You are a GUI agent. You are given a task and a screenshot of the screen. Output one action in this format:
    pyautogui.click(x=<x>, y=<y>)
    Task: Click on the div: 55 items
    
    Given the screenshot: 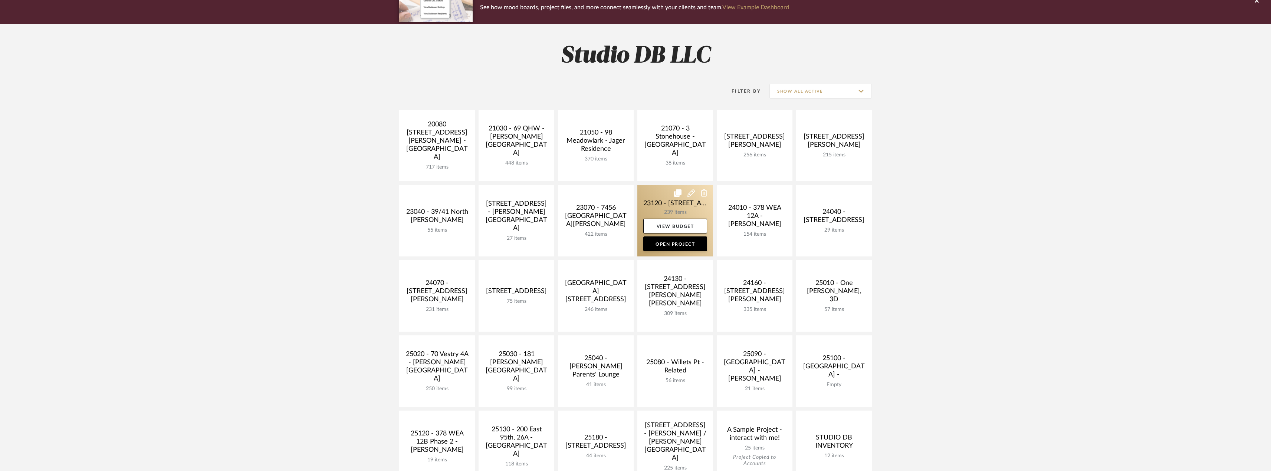 What is the action you would take?
    pyautogui.click(x=437, y=230)
    